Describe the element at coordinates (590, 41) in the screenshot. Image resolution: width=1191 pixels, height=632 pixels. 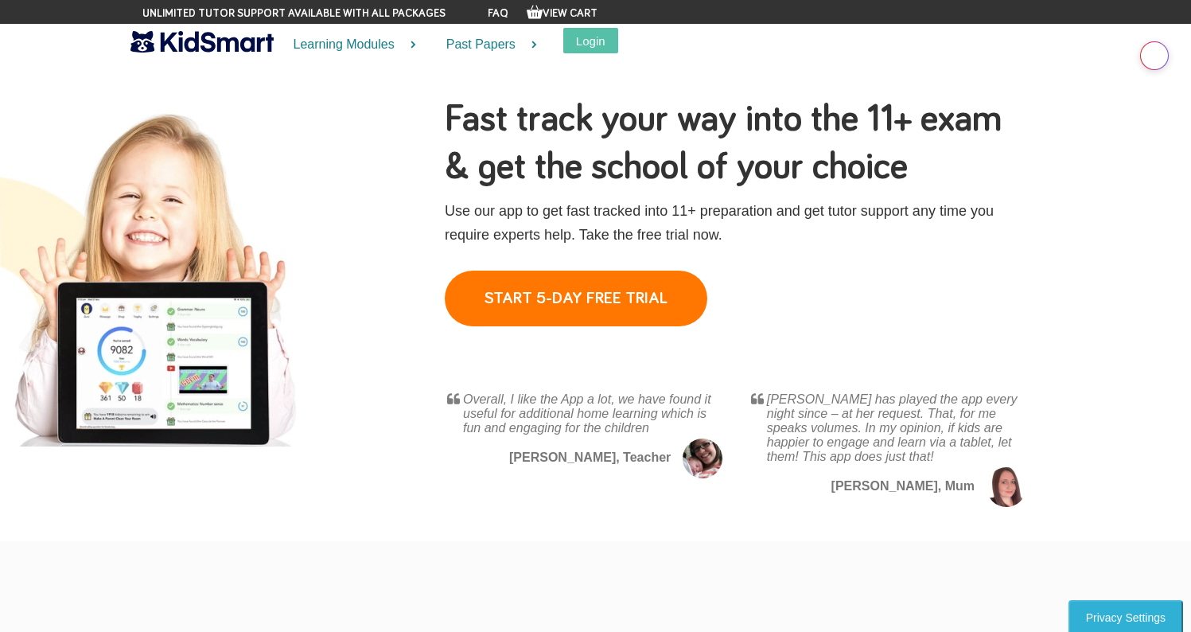
I see `button: Login` at that location.